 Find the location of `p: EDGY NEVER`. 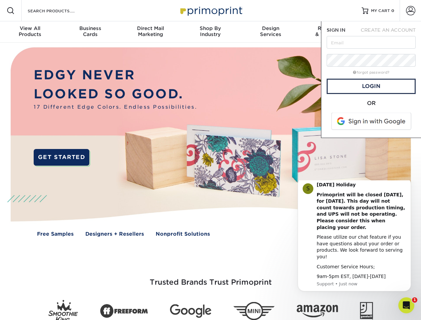

p: EDGY NEVER is located at coordinates (115, 75).